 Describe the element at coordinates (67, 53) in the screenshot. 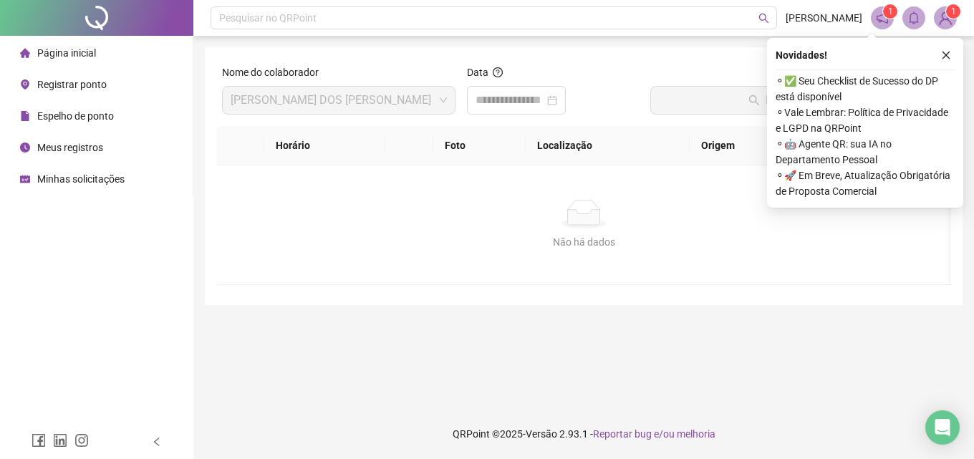

I see `span: Página inicial` at that location.